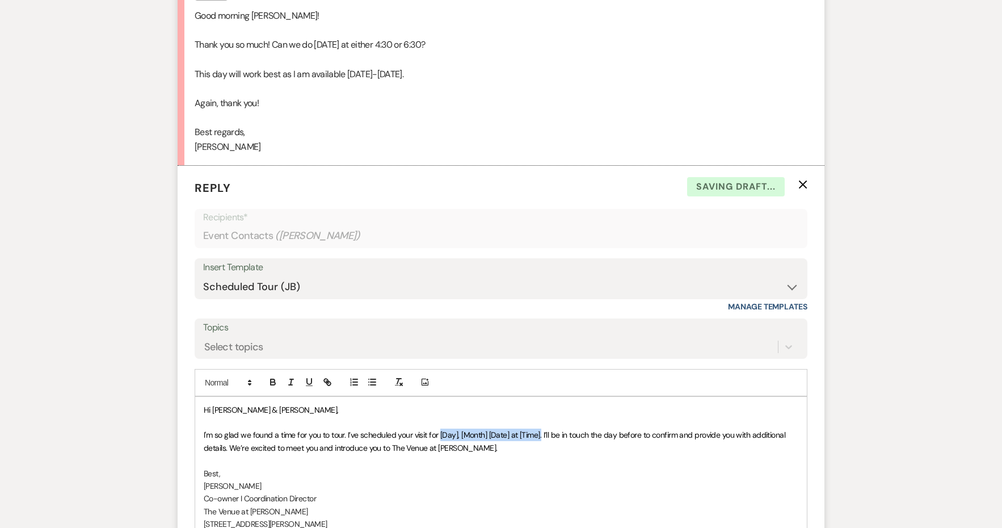 This screenshot has width=1002, height=528. What do you see at coordinates (501, 103) in the screenshot?
I see `p: Again, thank you!` at bounding box center [501, 103].